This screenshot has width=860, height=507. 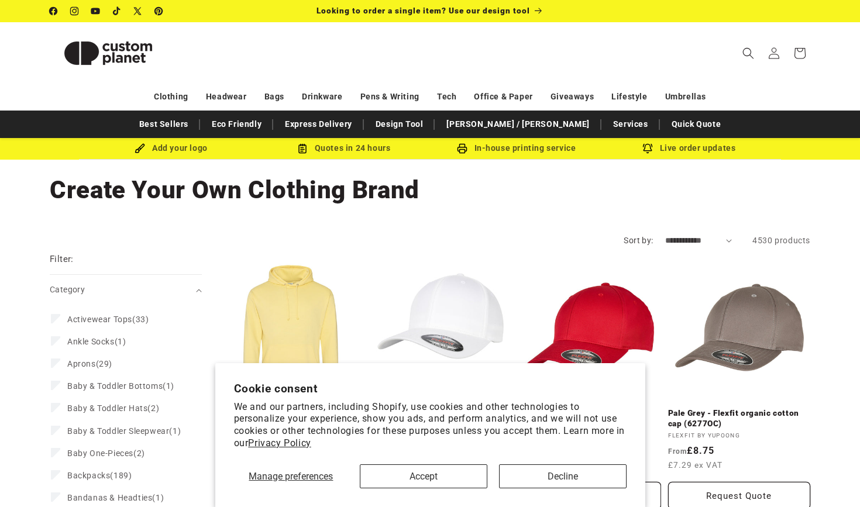 What do you see at coordinates (629, 97) in the screenshot?
I see `a: Lifestyle` at bounding box center [629, 97].